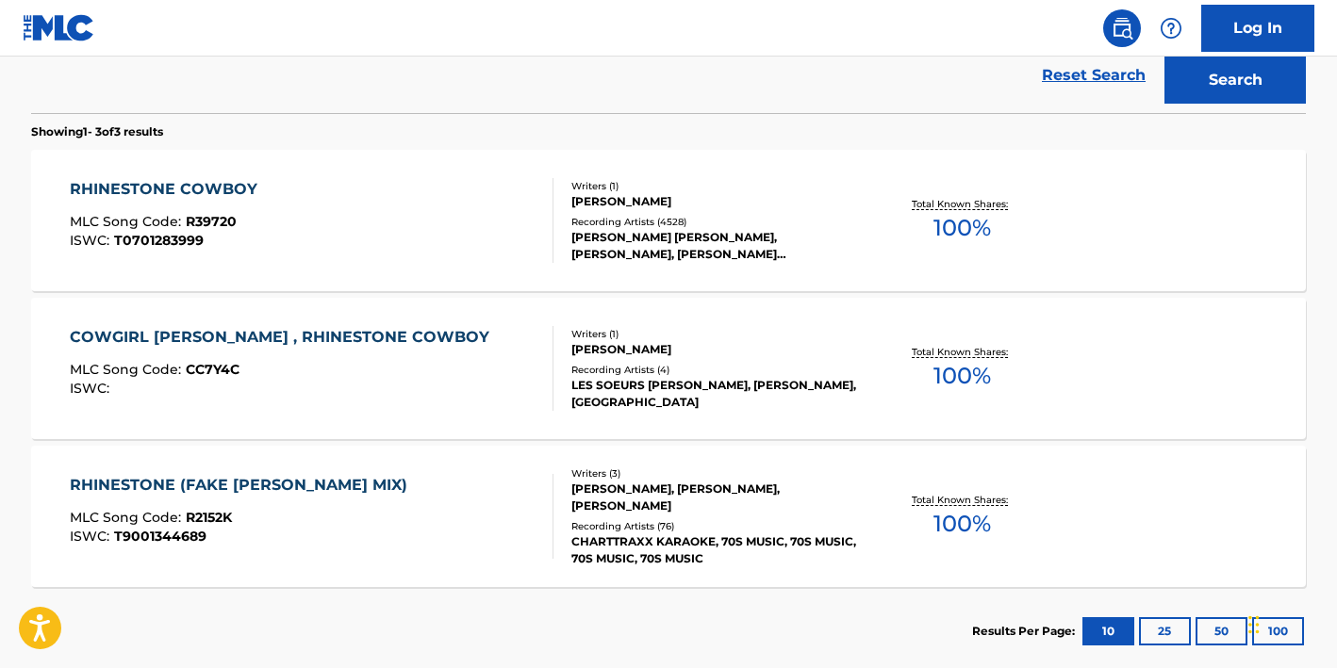  What do you see at coordinates (714, 473) in the screenshot?
I see `div: Writers ( 3 )` at bounding box center [714, 473].